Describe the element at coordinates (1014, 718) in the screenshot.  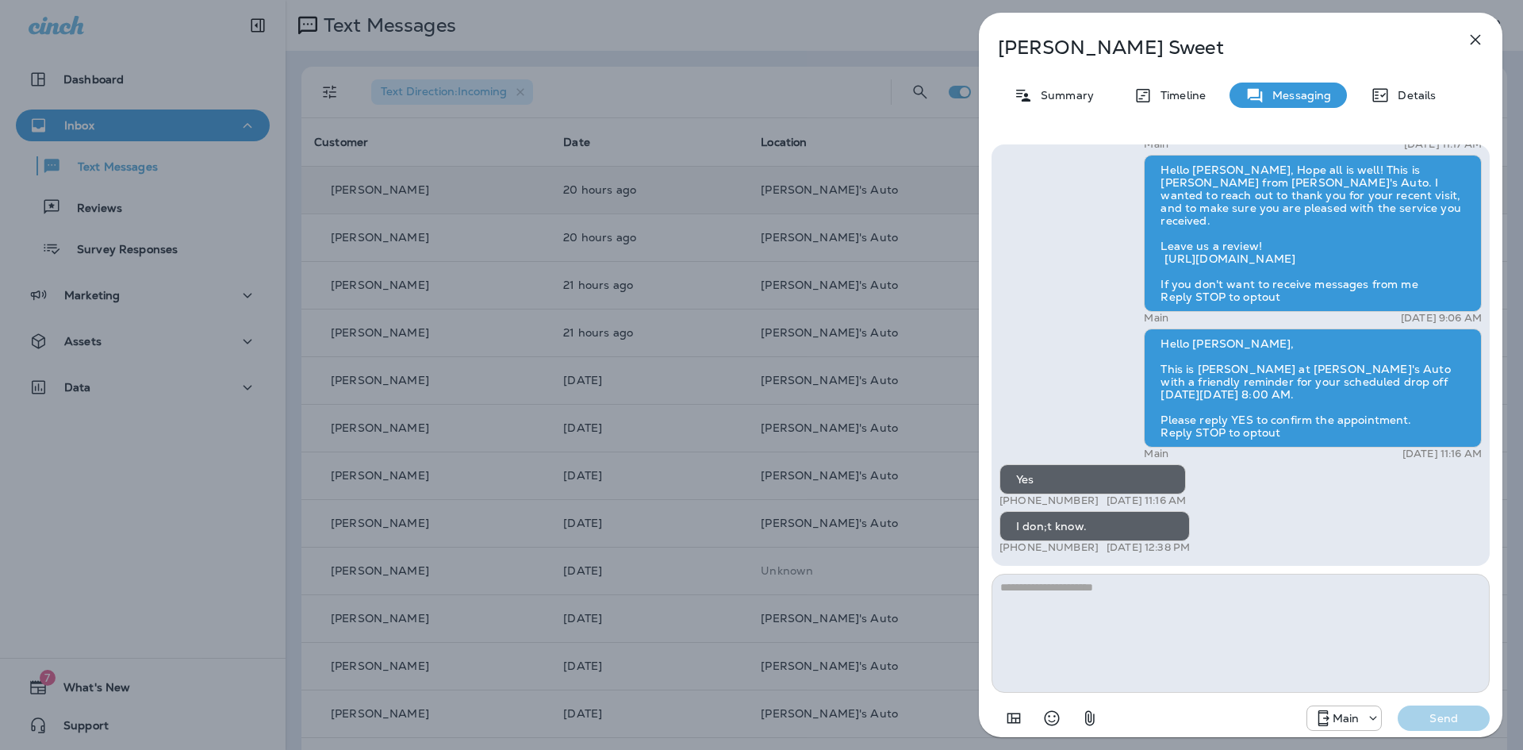
I see `button: Add in a premade template` at that location.